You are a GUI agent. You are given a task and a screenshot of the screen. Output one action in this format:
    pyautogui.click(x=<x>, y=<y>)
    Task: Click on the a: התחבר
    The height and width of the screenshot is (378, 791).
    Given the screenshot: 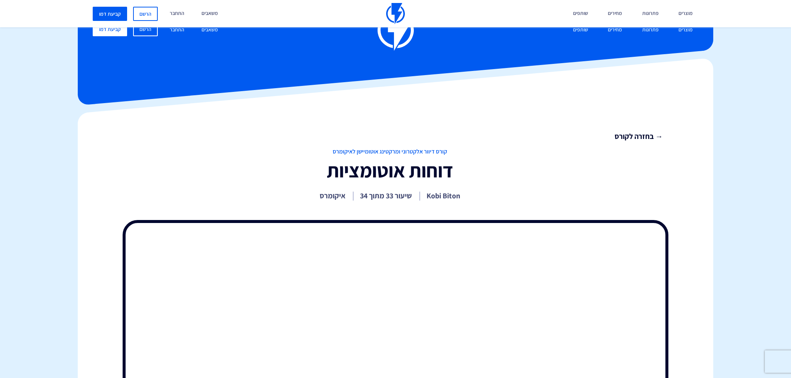 What is the action you would take?
    pyautogui.click(x=177, y=30)
    